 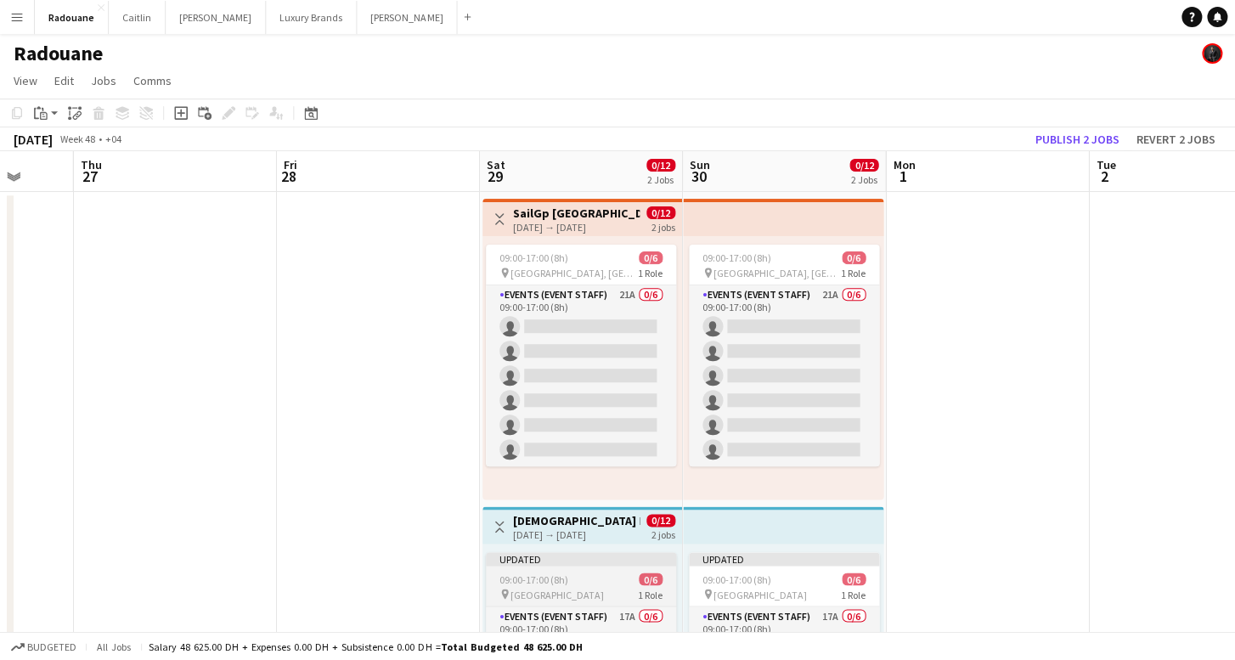 What do you see at coordinates (152, 81) in the screenshot?
I see `a: Comms` at bounding box center [152, 81].